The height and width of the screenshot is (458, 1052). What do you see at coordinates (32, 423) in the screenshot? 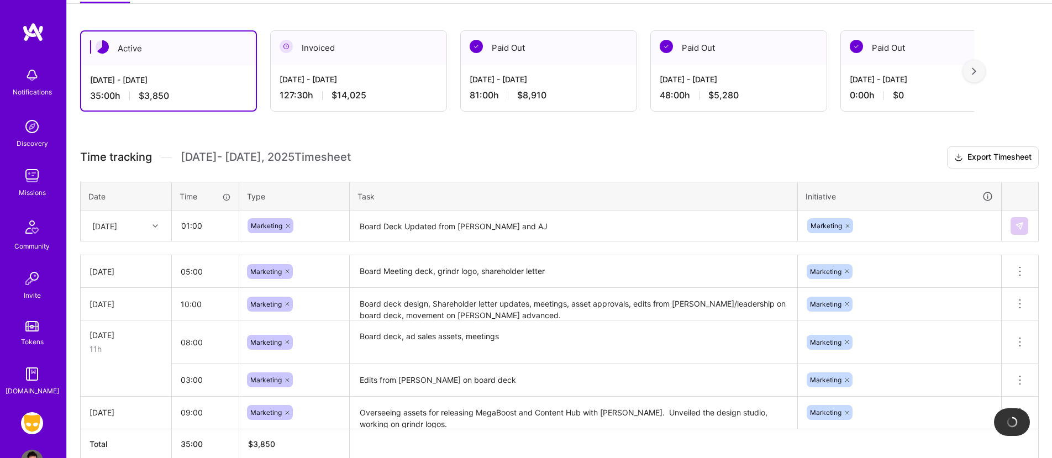
I see `a: Grindr: Product & Marketing` at bounding box center [32, 423].